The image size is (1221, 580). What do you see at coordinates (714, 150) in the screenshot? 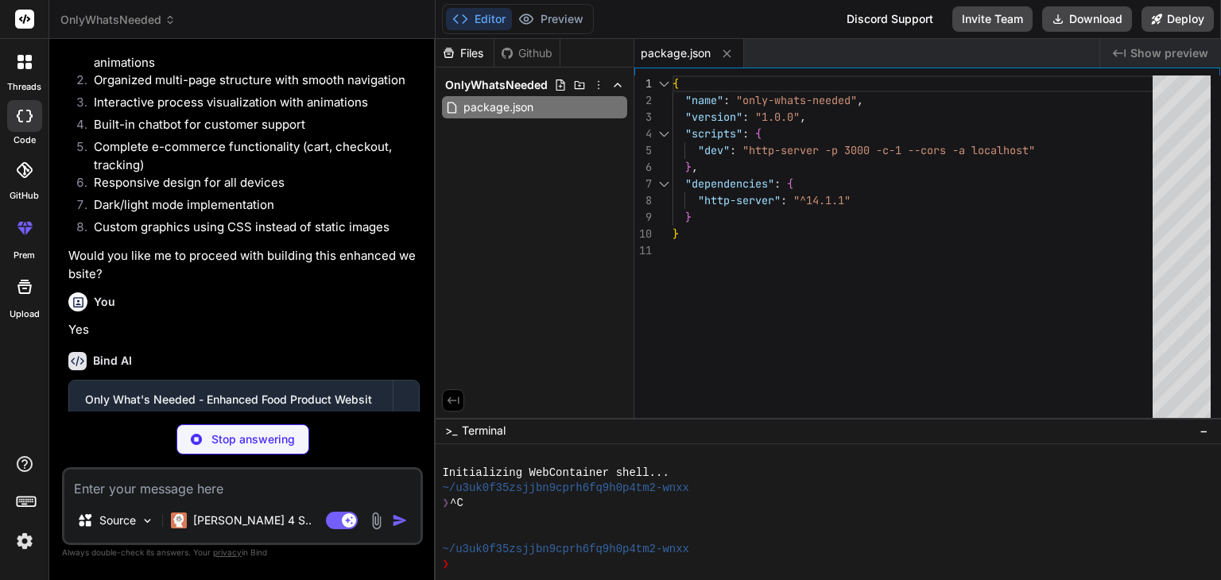
I see `span: "dev"` at bounding box center [714, 150].